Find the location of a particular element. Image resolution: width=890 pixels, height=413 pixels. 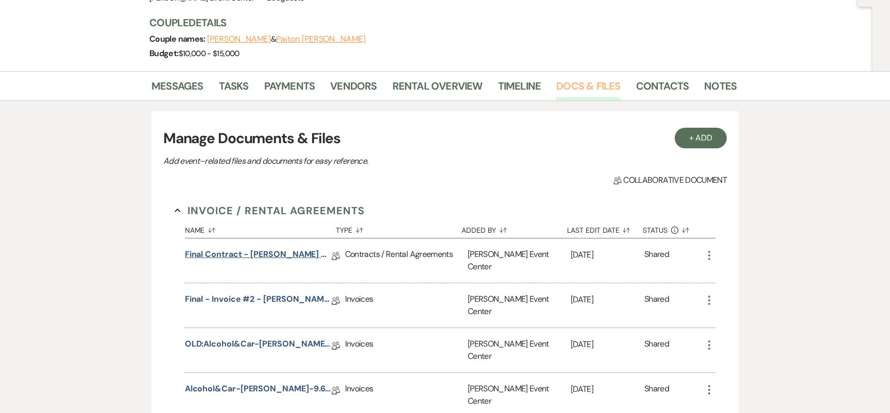

button: Status is located at coordinates (673, 228).